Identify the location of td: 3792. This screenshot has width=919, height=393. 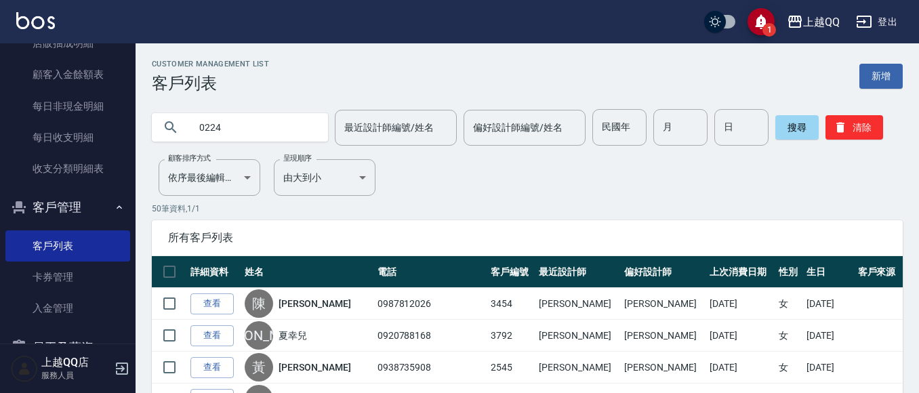
(511, 336).